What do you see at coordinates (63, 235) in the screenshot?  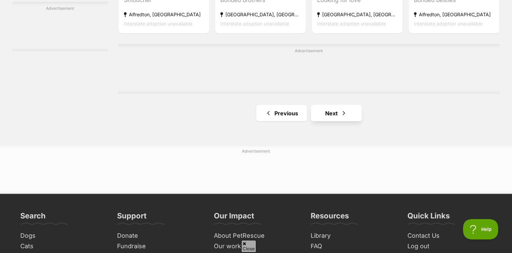 I see `a: Dogs` at bounding box center [63, 235].